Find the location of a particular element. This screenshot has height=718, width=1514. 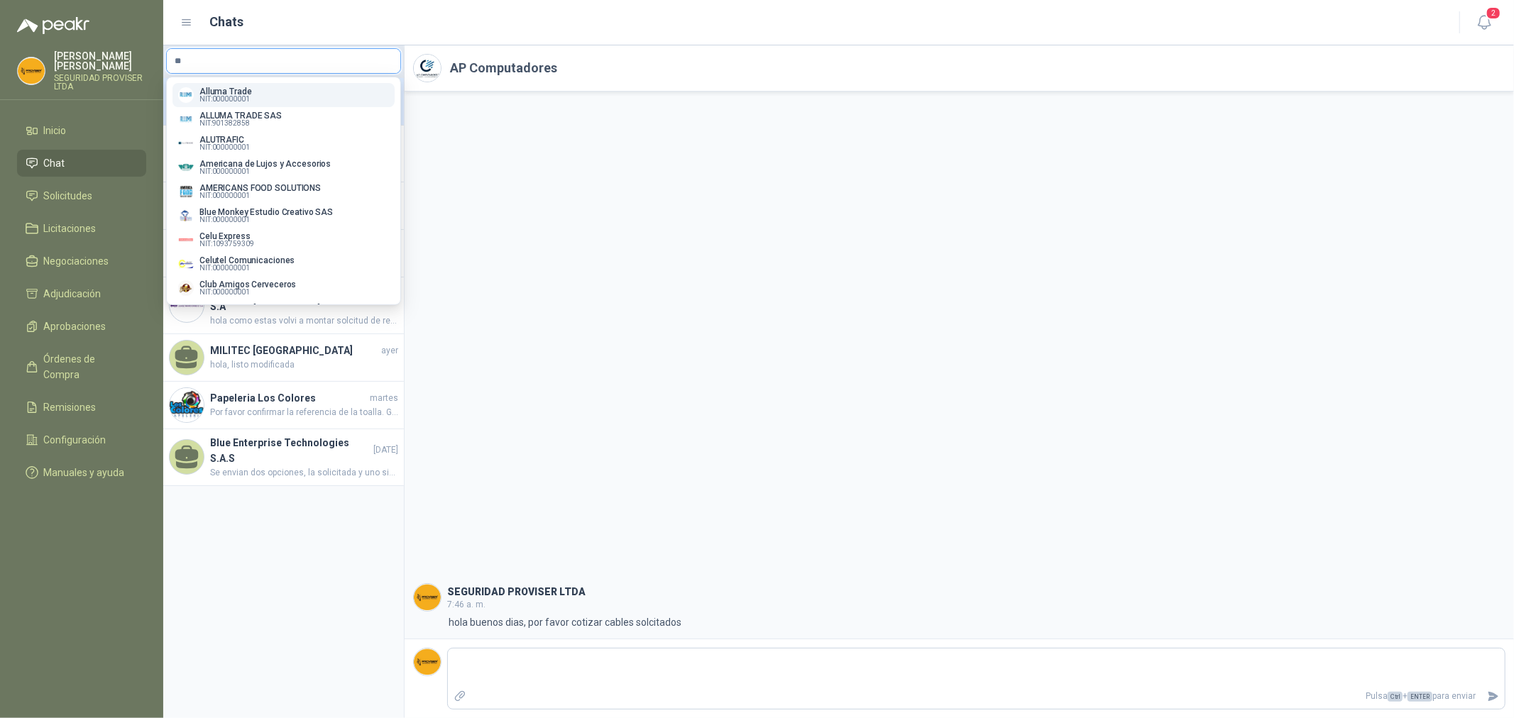

span: Se envian dos opciones, la solicitada y uno similar de mejores caracteristicas marca Motorola. Am... is located at coordinates (304, 473).